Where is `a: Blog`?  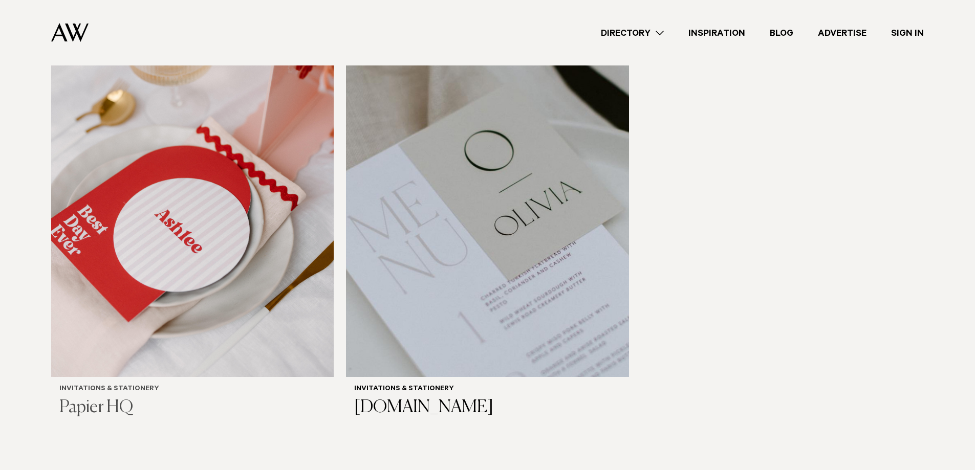
a: Blog is located at coordinates (781, 33).